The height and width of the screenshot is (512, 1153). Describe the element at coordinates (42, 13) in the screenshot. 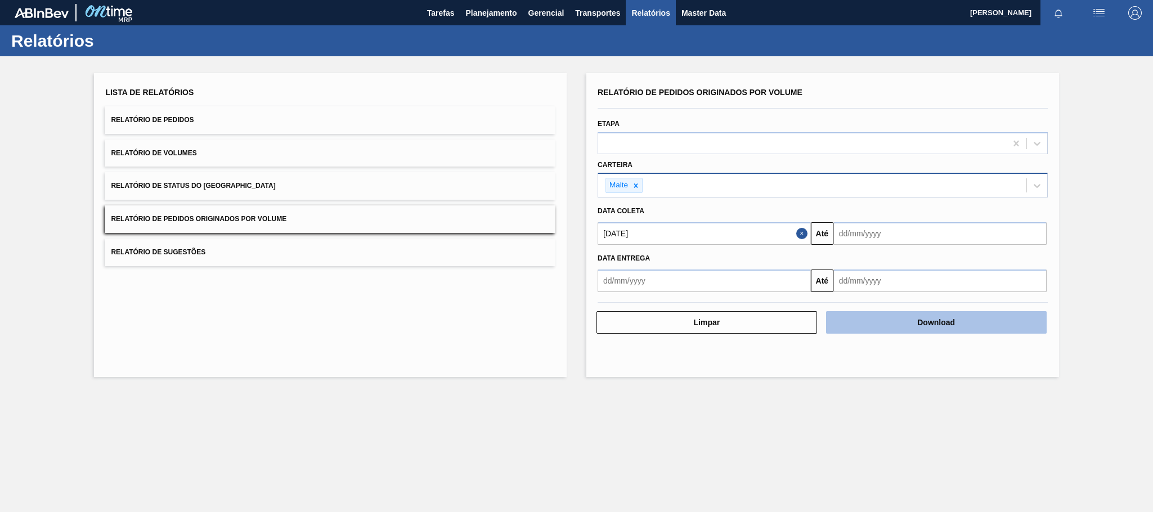

I see `img: TNhmsLtSVTkK8tSr43FrP2fwEKptu5GPRR3wAAAABJRU5ErkJggg==` at that location.